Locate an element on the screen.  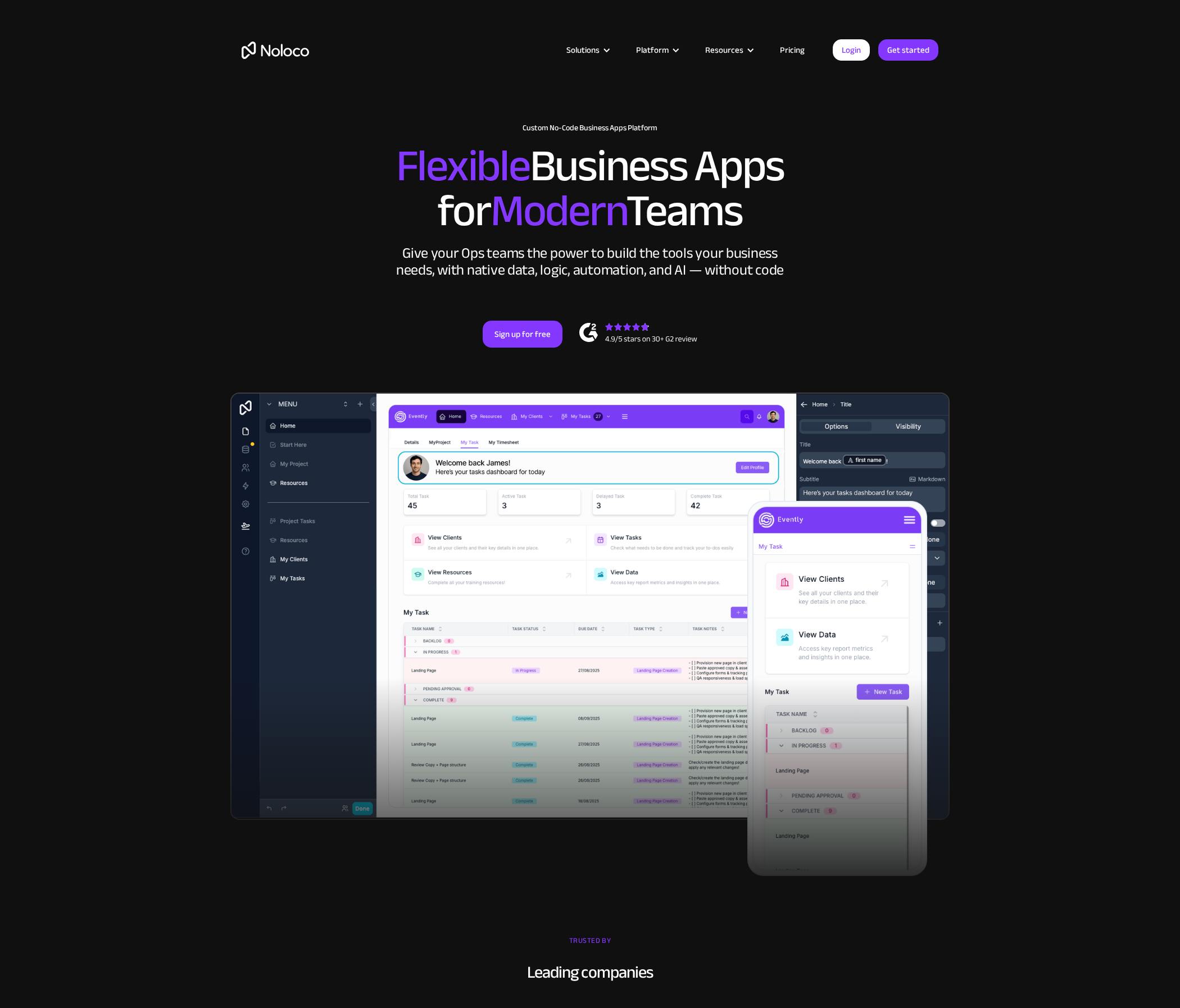
span: Flexible is located at coordinates (463, 166).